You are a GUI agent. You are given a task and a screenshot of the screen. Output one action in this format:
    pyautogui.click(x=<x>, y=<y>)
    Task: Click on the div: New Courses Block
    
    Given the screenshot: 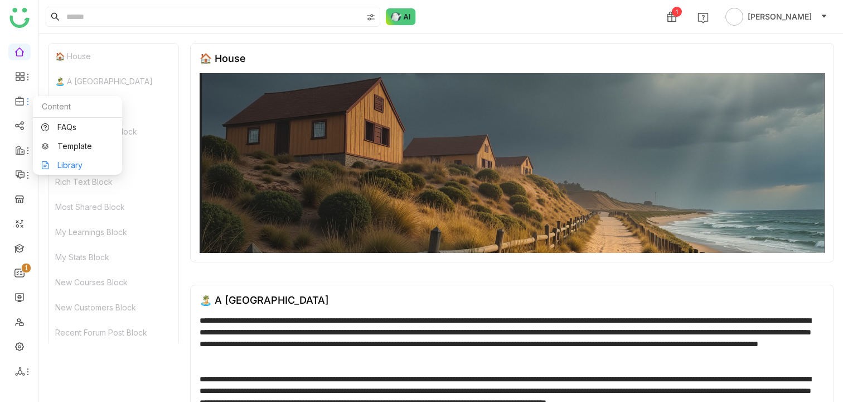 What is the action you would take?
    pyautogui.click(x=113, y=282)
    